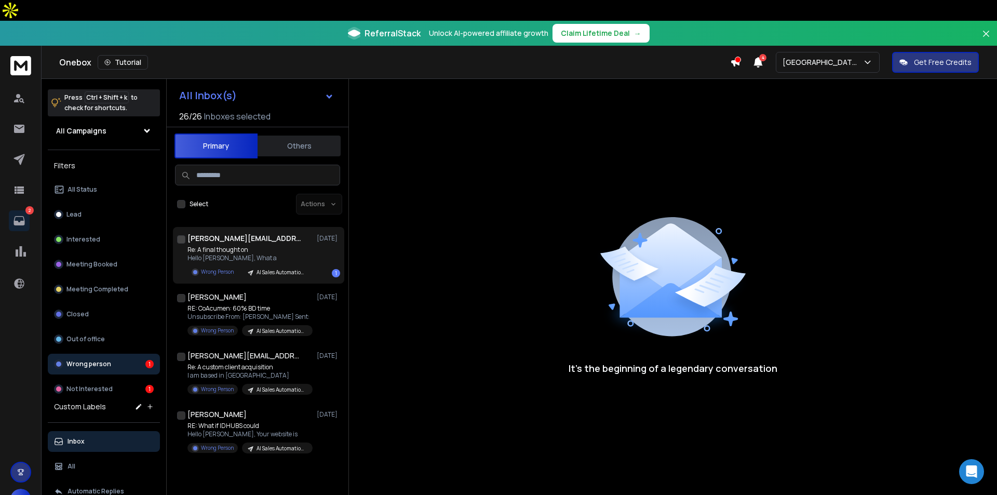 Image resolution: width=997 pixels, height=495 pixels. Describe the element at coordinates (101, 103) in the screenshot. I see `p: Press to check for shortcuts.` at that location.